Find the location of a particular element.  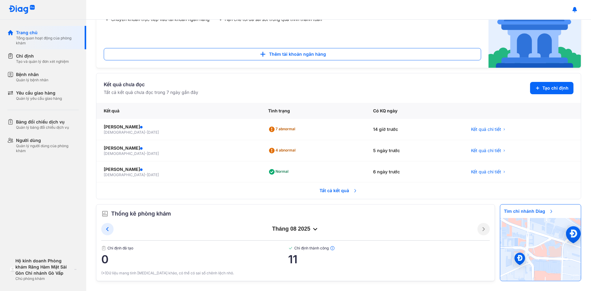

span: Chỉ định đã tạo is located at coordinates (195, 248).